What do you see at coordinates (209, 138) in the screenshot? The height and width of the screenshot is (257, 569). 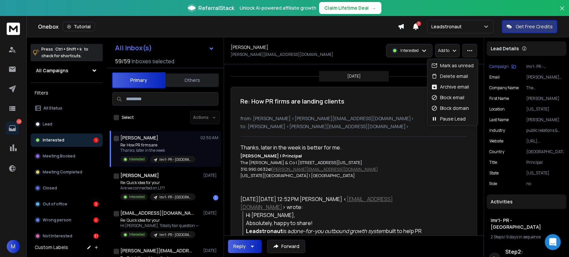 I see `p: 02:50 AM` at bounding box center [209, 138].